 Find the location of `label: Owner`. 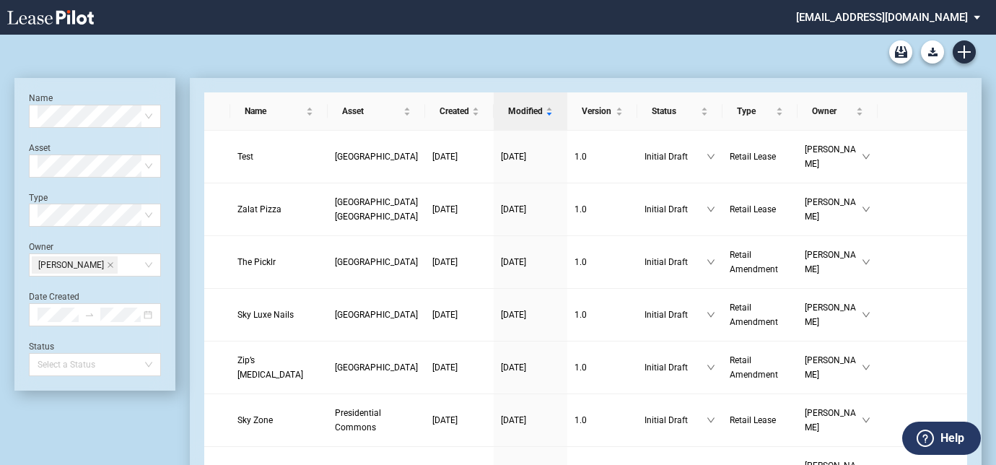

label: Owner is located at coordinates (41, 247).